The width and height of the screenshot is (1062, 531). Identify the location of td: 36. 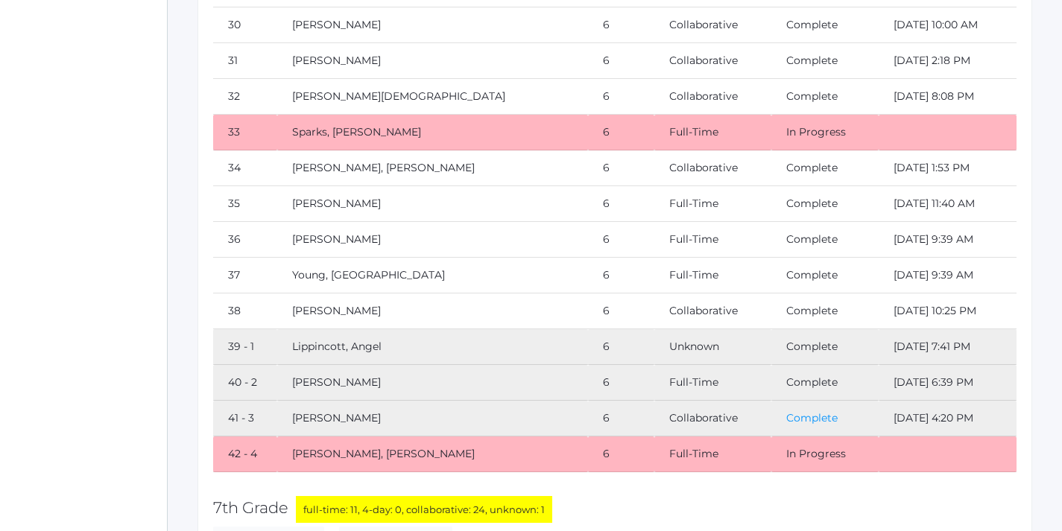
(245, 240).